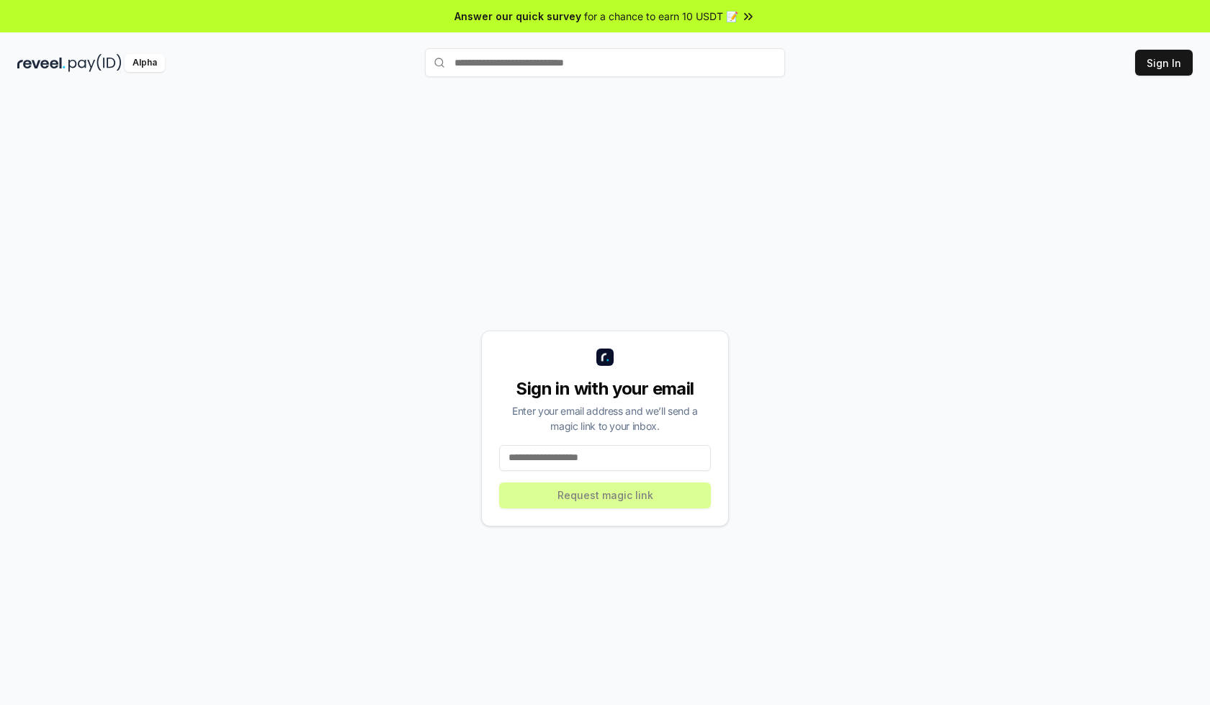 This screenshot has width=1210, height=705. What do you see at coordinates (95, 63) in the screenshot?
I see `img: pay_id` at bounding box center [95, 63].